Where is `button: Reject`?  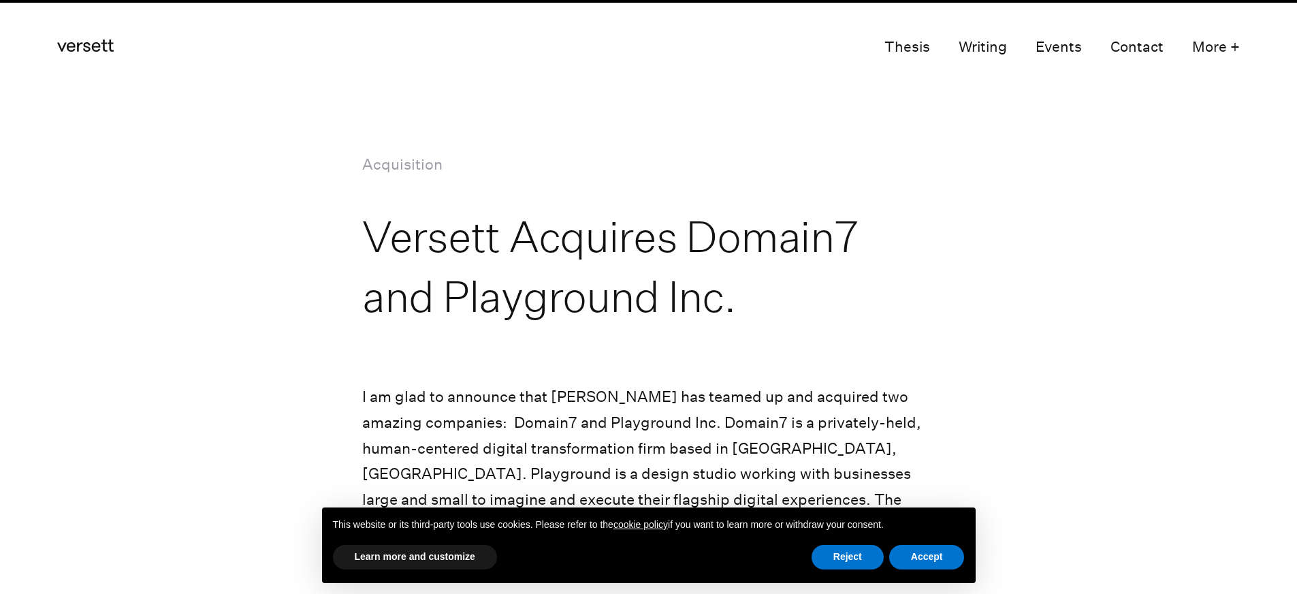 button: Reject is located at coordinates (848, 557).